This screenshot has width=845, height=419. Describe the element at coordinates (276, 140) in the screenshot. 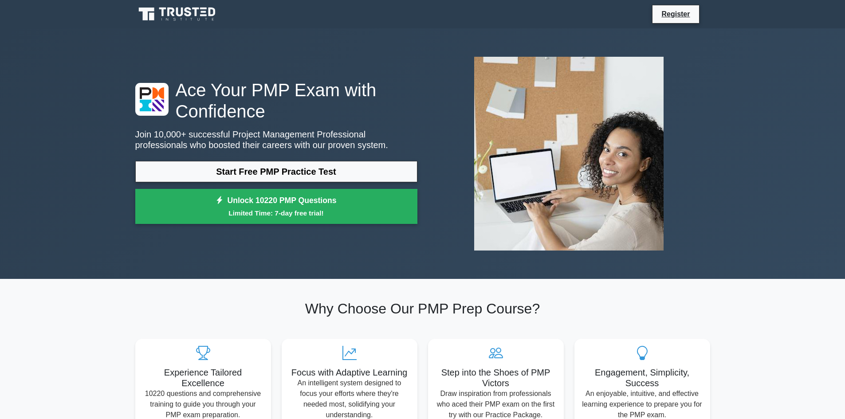

I see `p: Join 10,000+ successful Project Management Professional professionals who boosted their careers w...` at that location.